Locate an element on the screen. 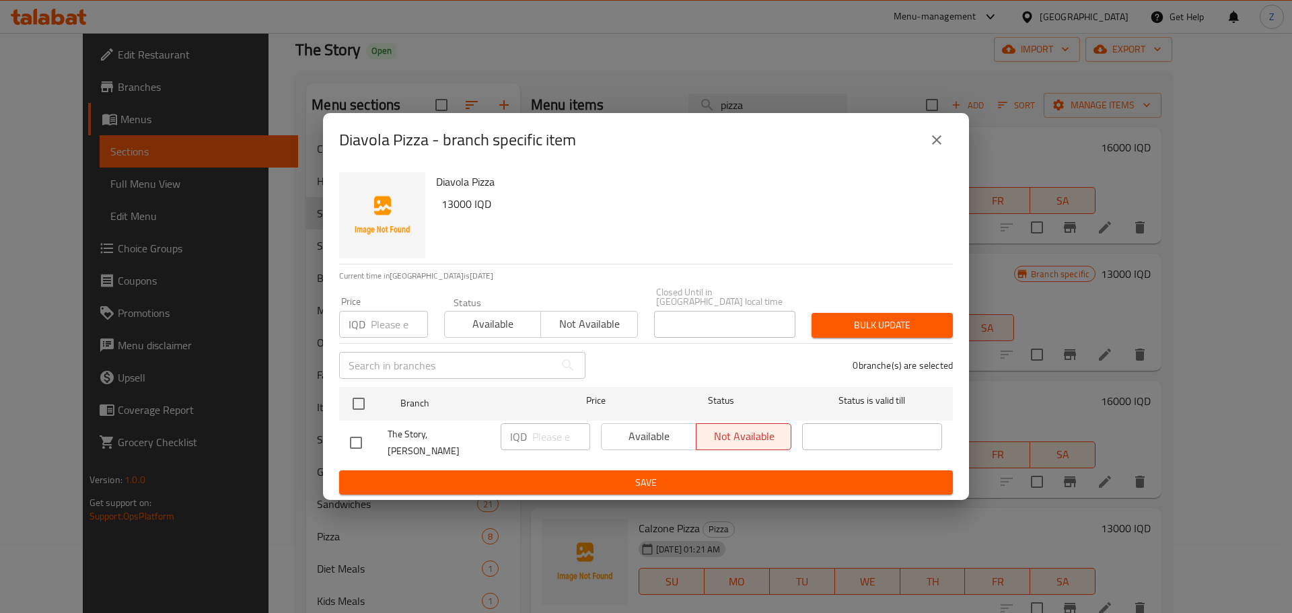 This screenshot has height=613, width=1292. h6: 13000 IQD is located at coordinates (692, 204).